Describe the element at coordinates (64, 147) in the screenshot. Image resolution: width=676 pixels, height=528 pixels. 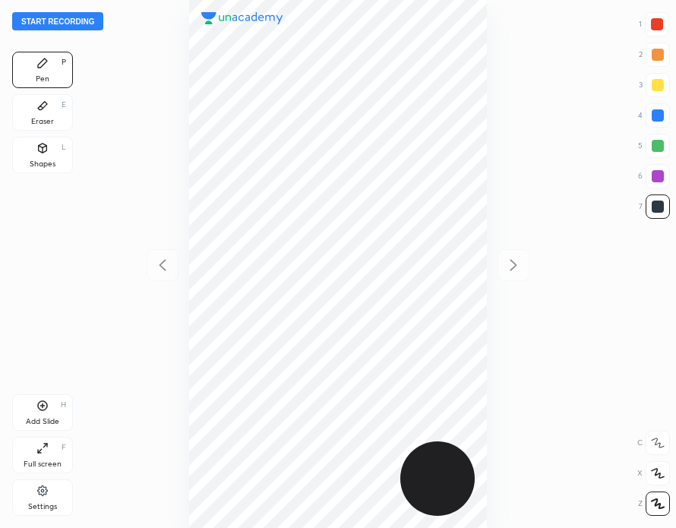
I see `div: L` at that location.